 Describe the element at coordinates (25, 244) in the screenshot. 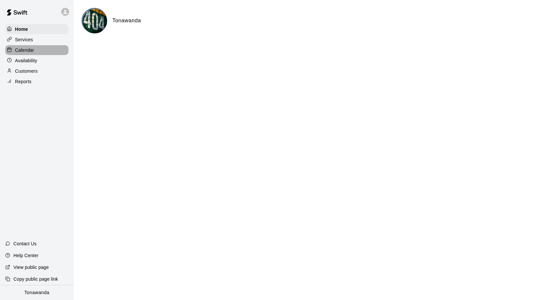

I see `p: Contact Us` at that location.